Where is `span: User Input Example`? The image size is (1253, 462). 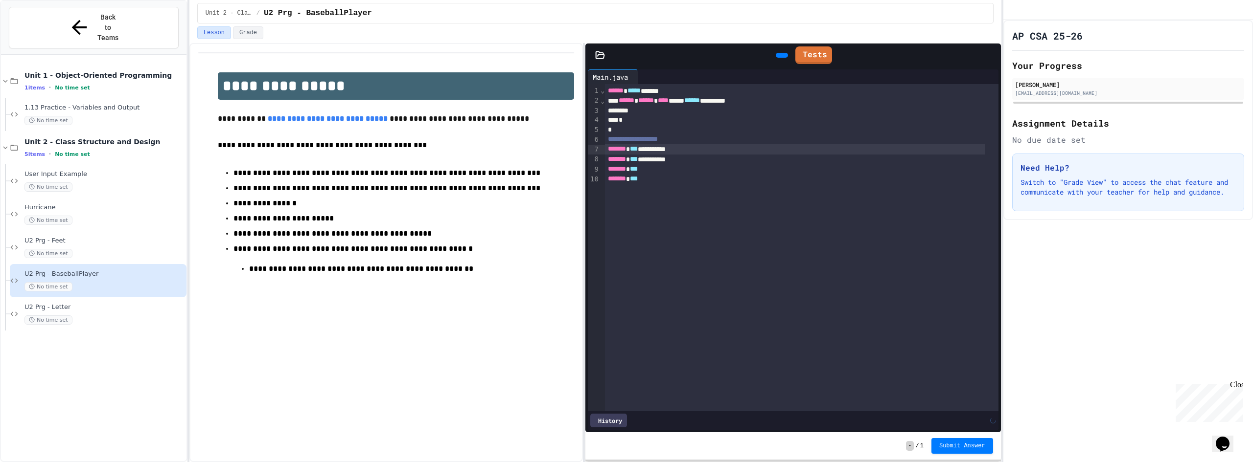
span: User Input Example is located at coordinates (104, 174).